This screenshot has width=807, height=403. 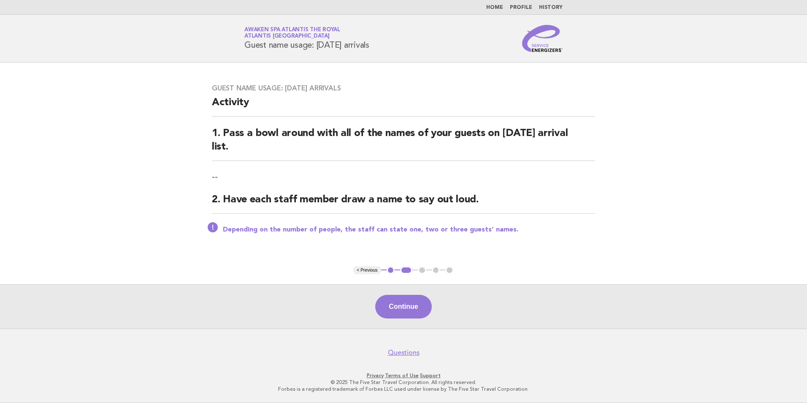 What do you see at coordinates (406, 270) in the screenshot?
I see `button: 2` at bounding box center [406, 270].